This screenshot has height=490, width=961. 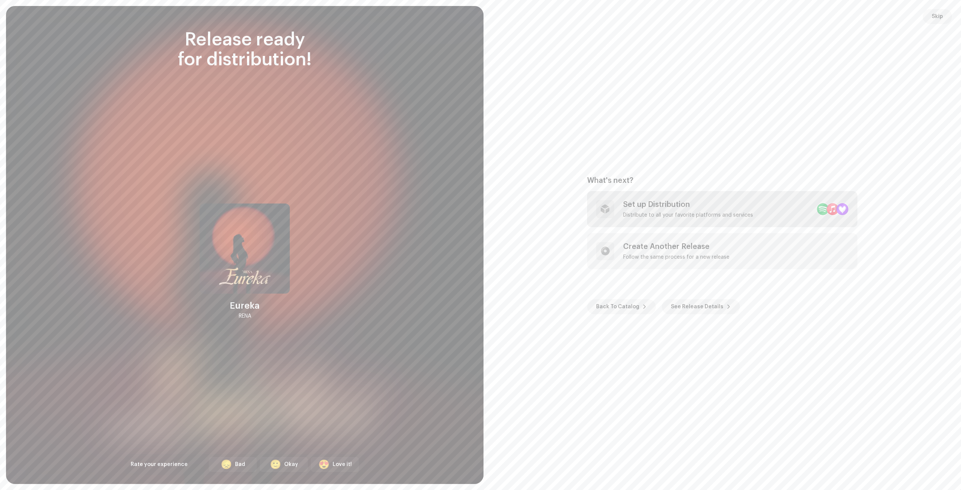 I want to click on div: Release ready for distribution!, so click(x=245, y=50).